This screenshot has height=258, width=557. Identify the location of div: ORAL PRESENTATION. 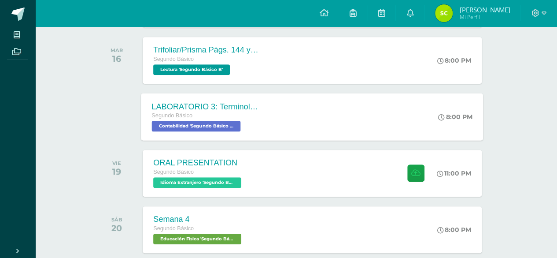
(198, 163).